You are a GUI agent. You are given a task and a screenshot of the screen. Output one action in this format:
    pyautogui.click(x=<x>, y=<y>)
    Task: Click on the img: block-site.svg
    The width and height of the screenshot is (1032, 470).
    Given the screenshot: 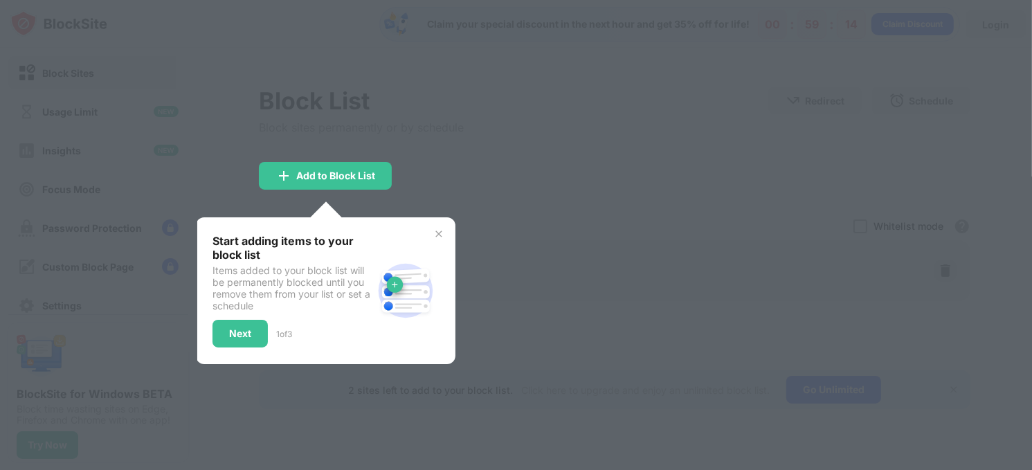 What is the action you would take?
    pyautogui.click(x=406, y=291)
    